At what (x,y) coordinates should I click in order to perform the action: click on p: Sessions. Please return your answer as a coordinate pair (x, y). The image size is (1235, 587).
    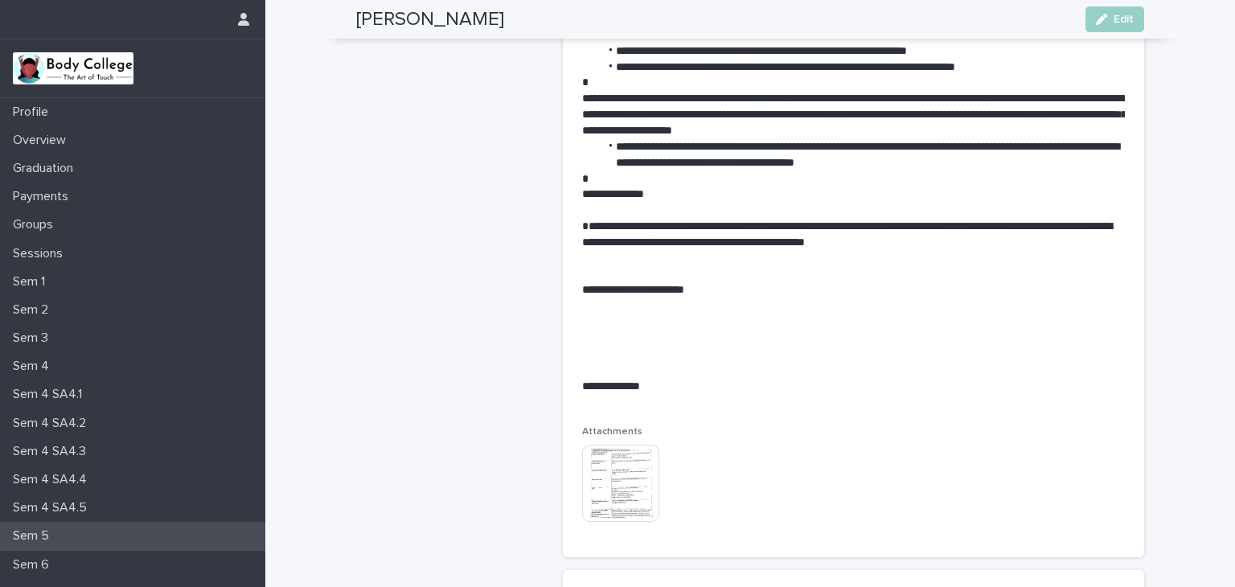
    Looking at the image, I should click on (41, 253).